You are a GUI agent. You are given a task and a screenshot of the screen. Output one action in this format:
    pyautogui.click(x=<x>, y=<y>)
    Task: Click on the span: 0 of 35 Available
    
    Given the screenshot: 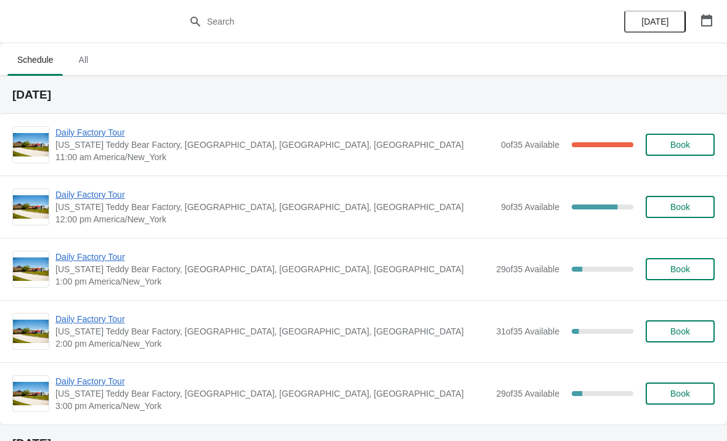 What is the action you would take?
    pyautogui.click(x=530, y=145)
    